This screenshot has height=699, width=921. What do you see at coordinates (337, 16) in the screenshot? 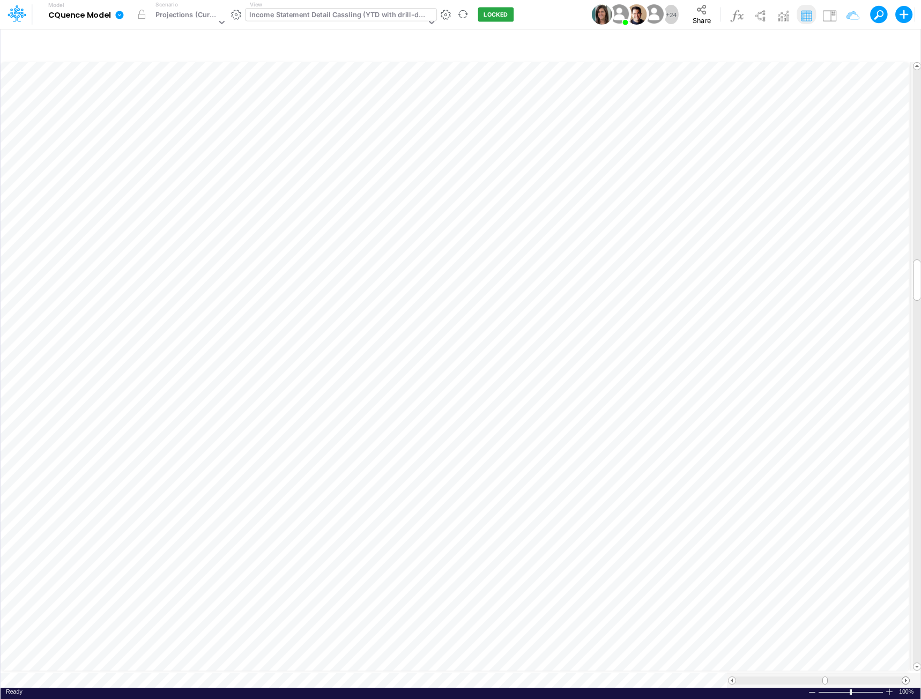
I see `div: Income Statement Detail Cassling (YTD with drill-down)` at bounding box center [337, 16].